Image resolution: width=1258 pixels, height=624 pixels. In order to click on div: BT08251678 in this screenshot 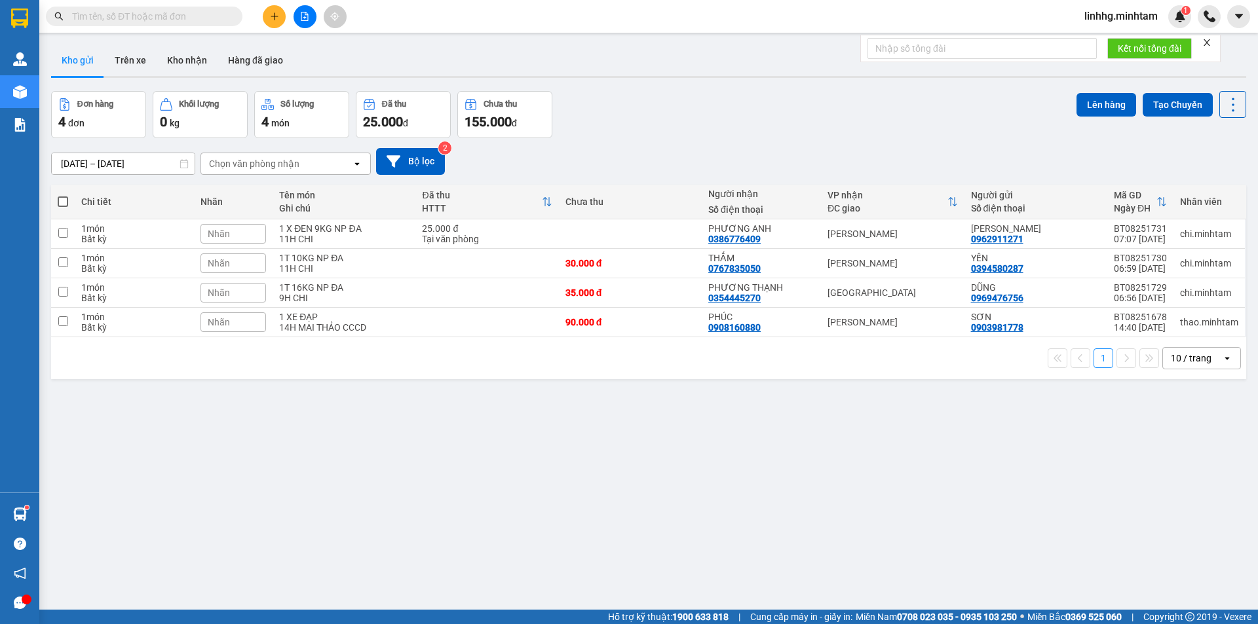, I will do `click(1140, 317)`.